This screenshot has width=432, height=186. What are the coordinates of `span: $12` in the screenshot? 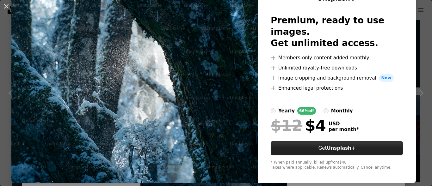 It's located at (287, 126).